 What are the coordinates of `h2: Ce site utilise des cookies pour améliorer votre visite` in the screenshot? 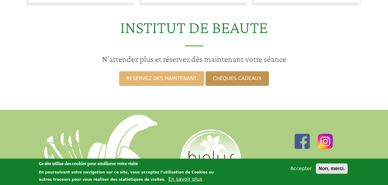 It's located at (132, 163).